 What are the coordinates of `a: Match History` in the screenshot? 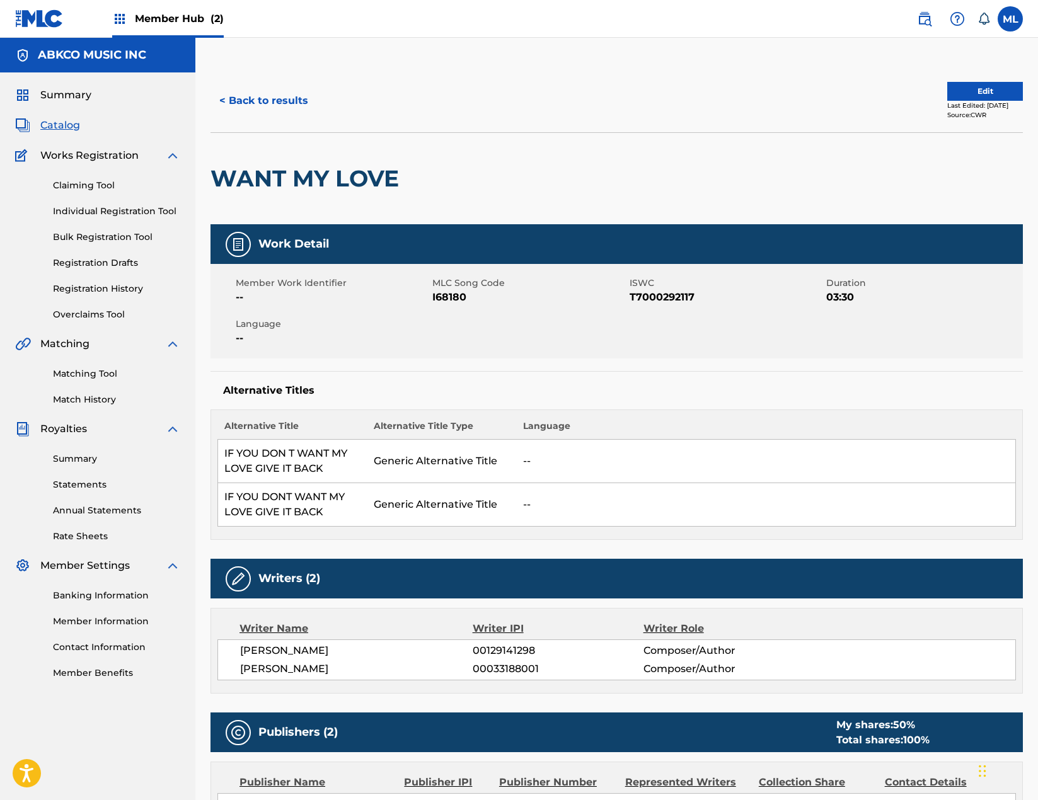 It's located at (117, 400).